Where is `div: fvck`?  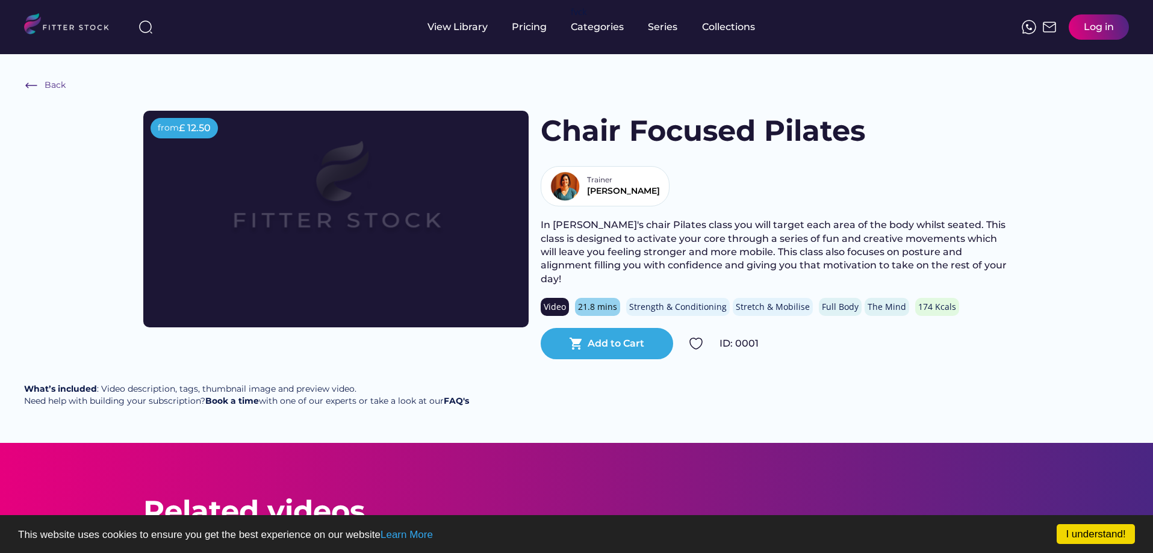
div: fvck is located at coordinates (579, 12).